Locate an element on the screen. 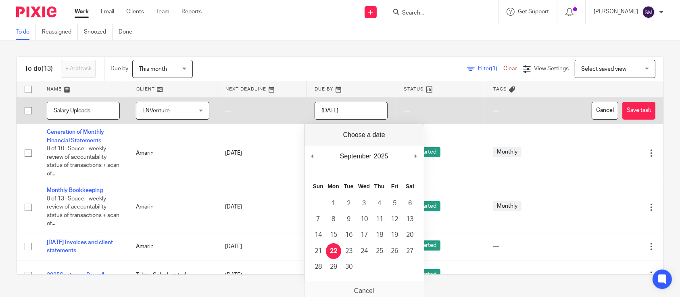  button: 7 is located at coordinates (318, 219).